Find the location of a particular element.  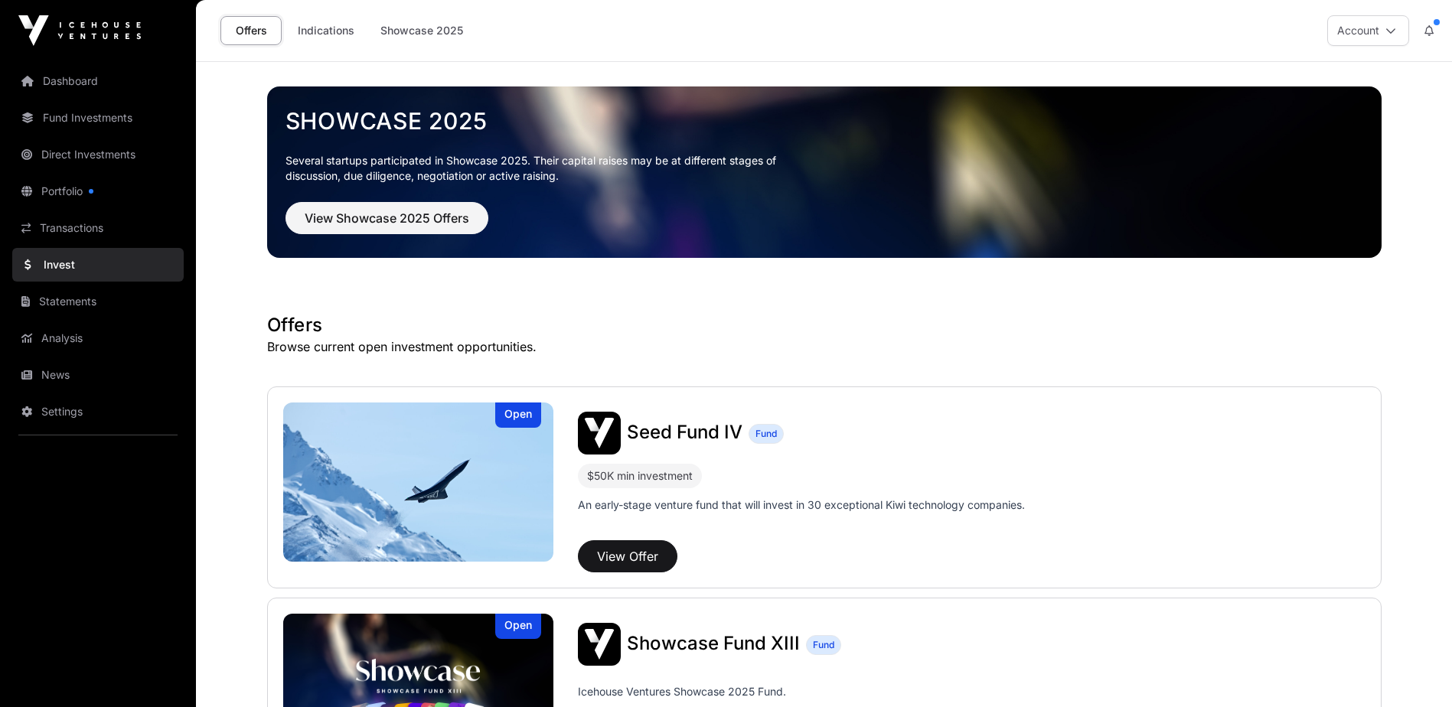

img: Showcase Fund XIII is located at coordinates (599, 644).